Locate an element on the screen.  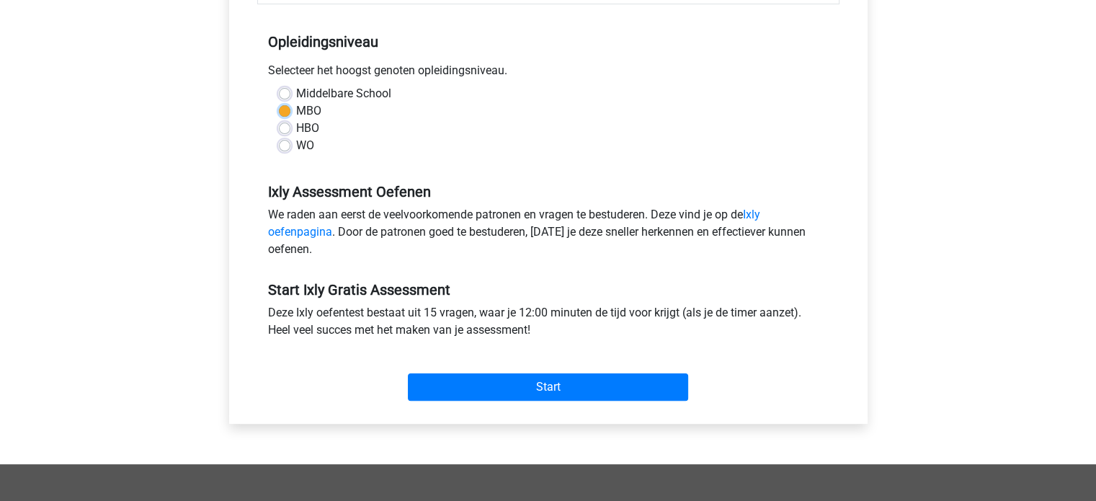
label: Middelbare School is located at coordinates (344, 94).